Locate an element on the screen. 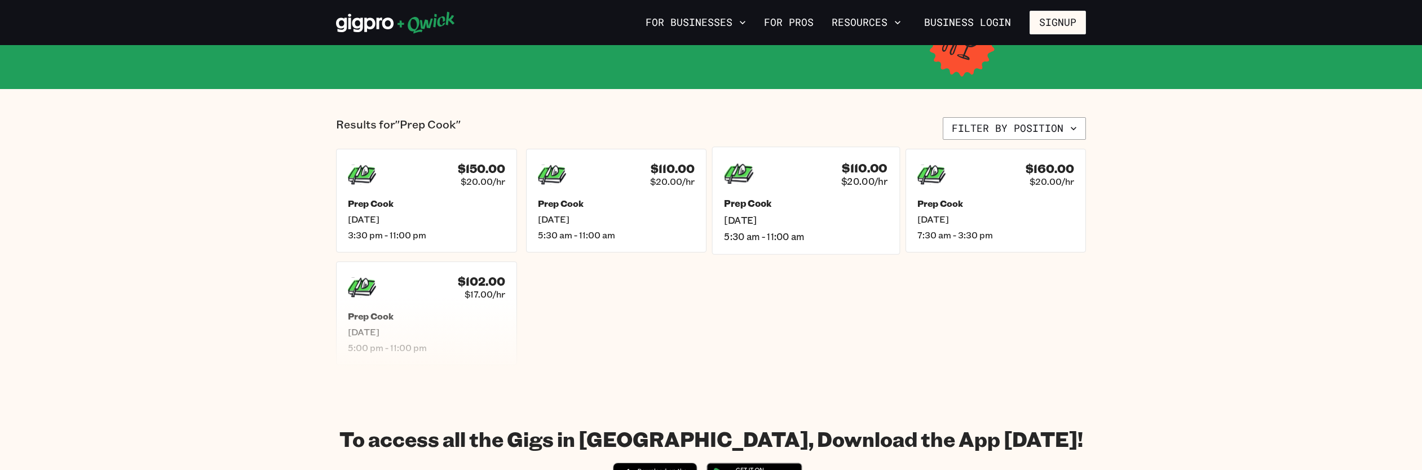 This screenshot has width=1422, height=470. p: Results for "Prep Cook" is located at coordinates (398, 129).